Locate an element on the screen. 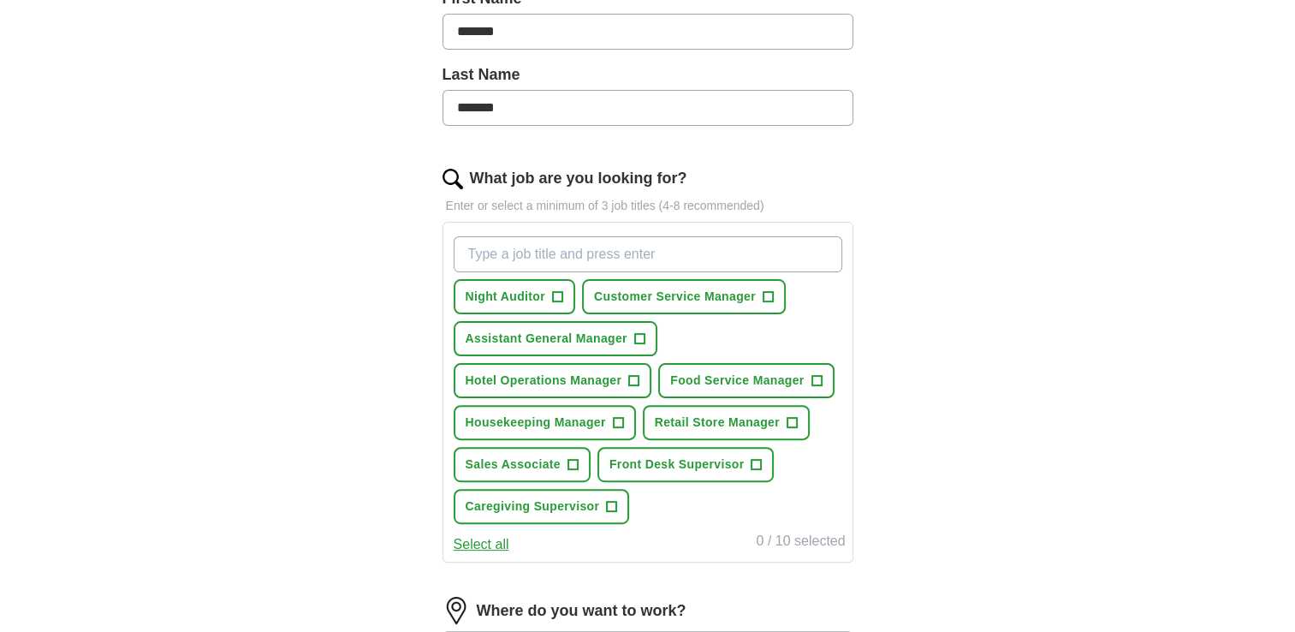 This screenshot has width=1295, height=632. button: Housekeeping Manager is located at coordinates (544, 422).